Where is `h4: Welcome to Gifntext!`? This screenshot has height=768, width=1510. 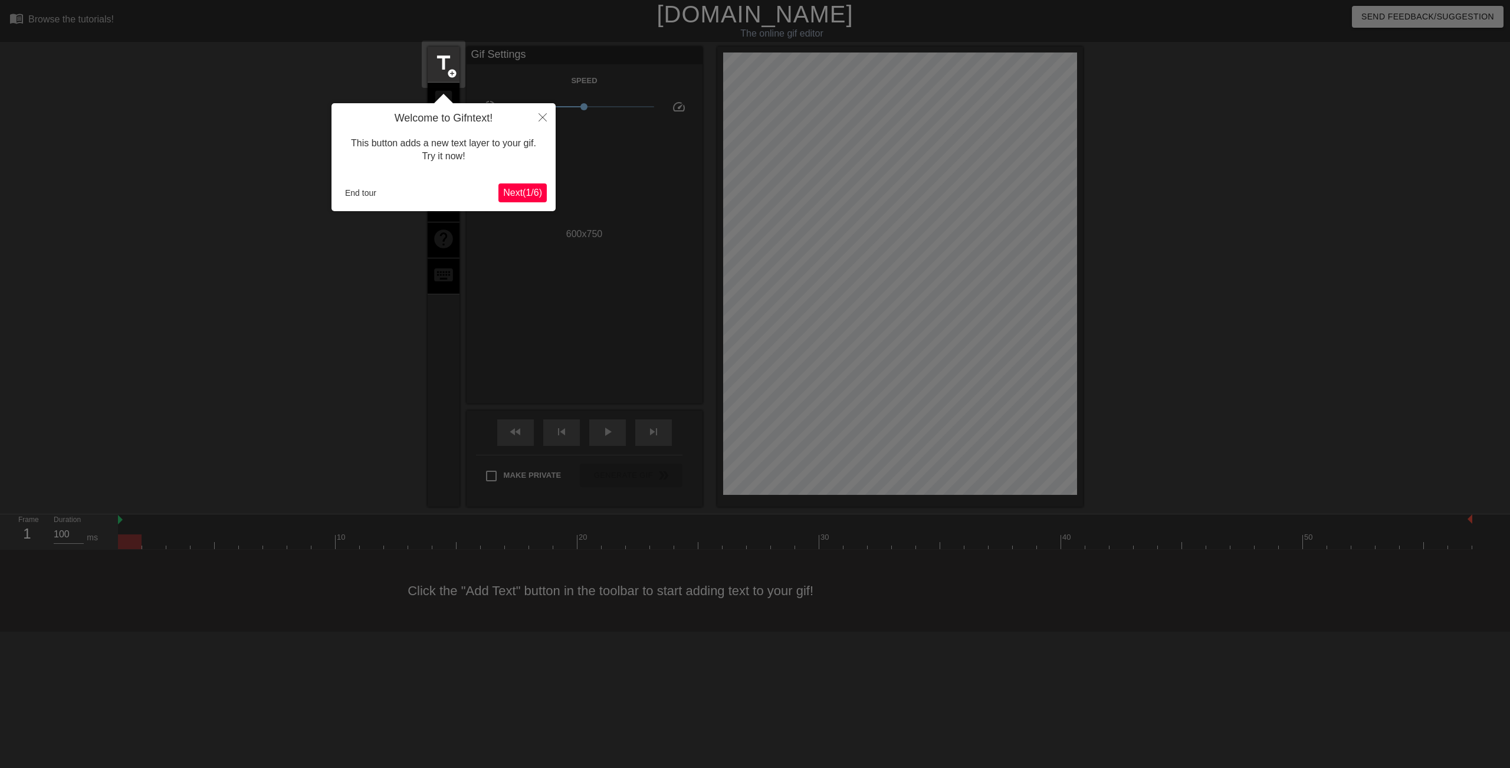 h4: Welcome to Gifntext! is located at coordinates (443, 119).